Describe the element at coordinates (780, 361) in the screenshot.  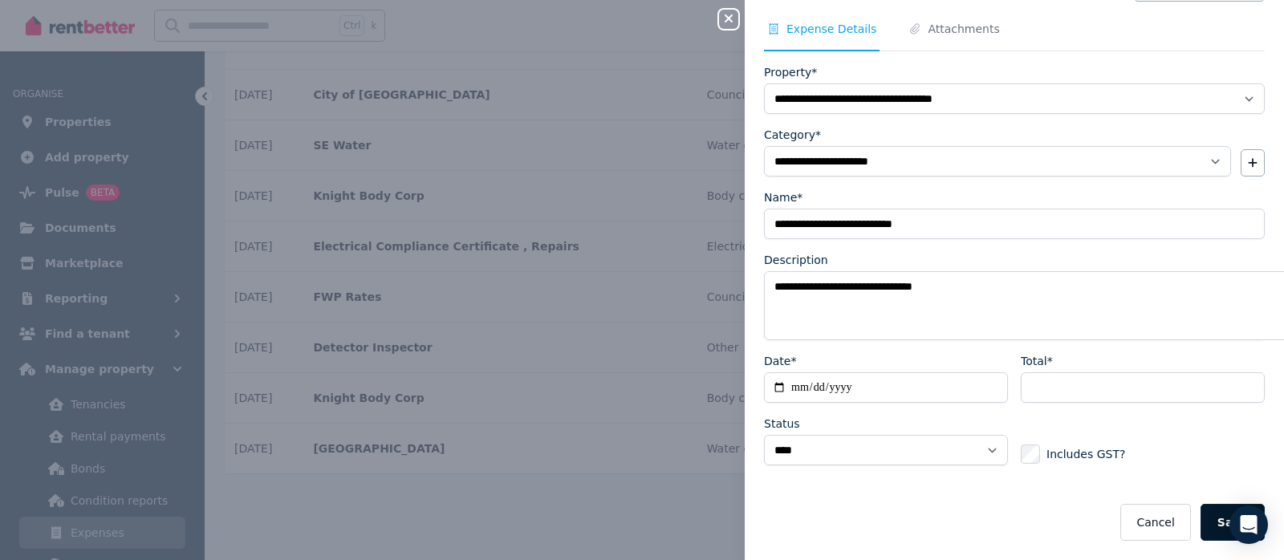
I see `label: Date*` at that location.